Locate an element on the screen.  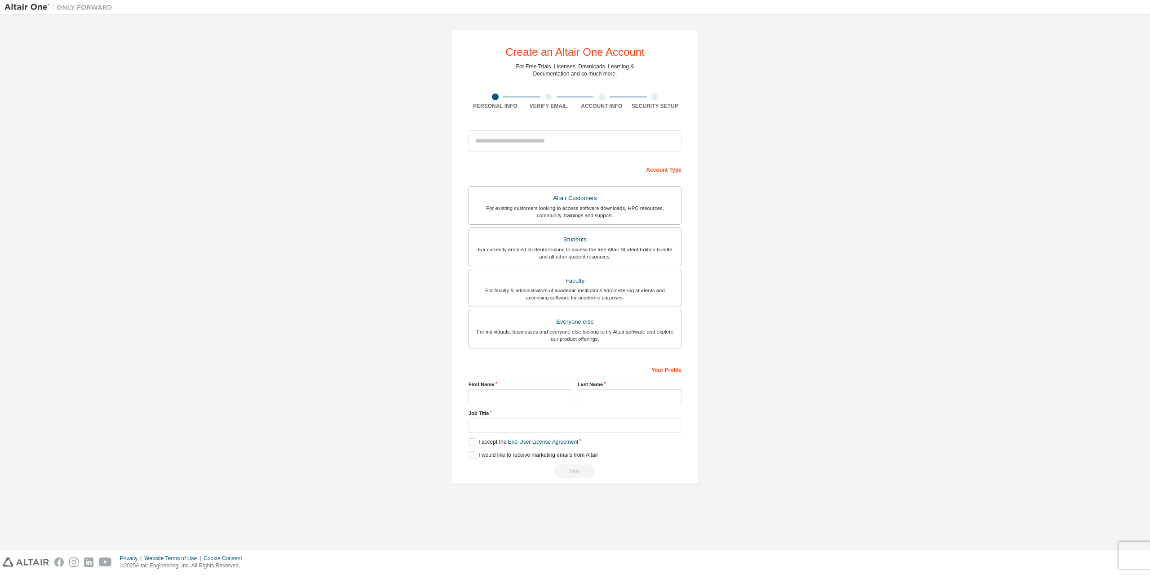
div: Account Info is located at coordinates (602, 106).